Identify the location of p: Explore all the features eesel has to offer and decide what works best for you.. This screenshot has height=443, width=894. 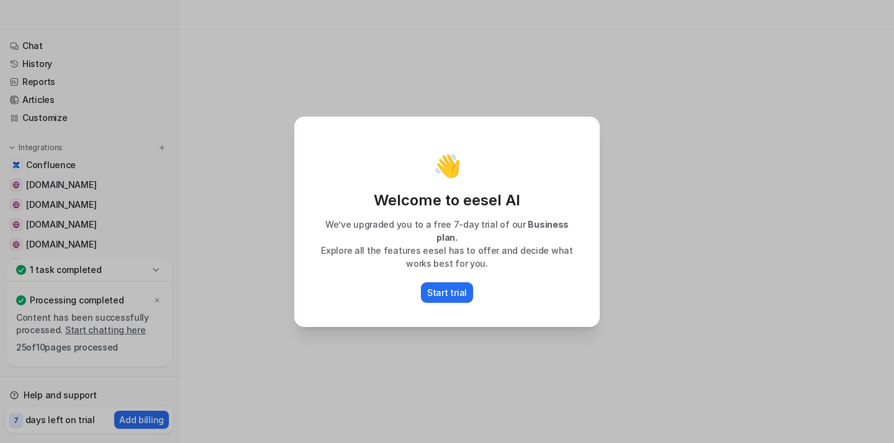
(447, 257).